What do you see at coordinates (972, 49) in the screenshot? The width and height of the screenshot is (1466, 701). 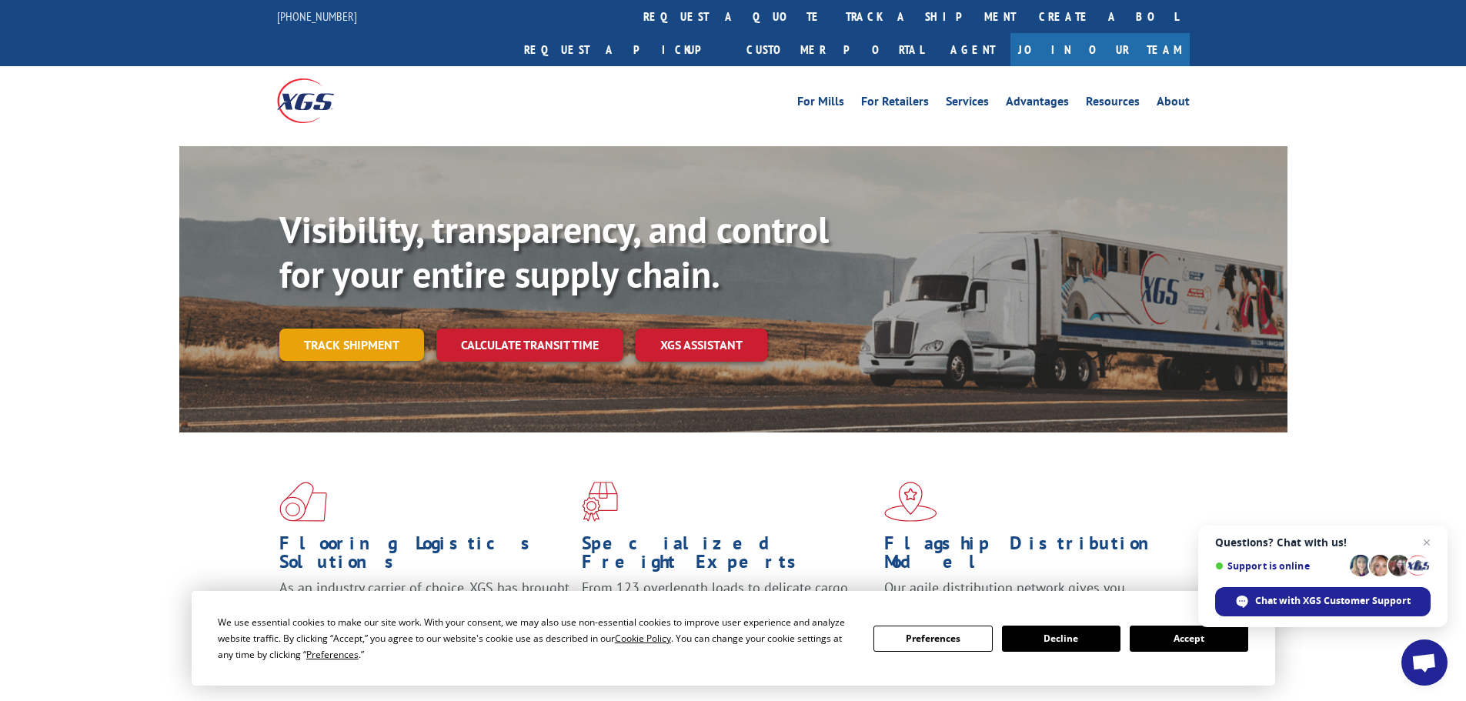 I see `a: Agent` at bounding box center [972, 49].